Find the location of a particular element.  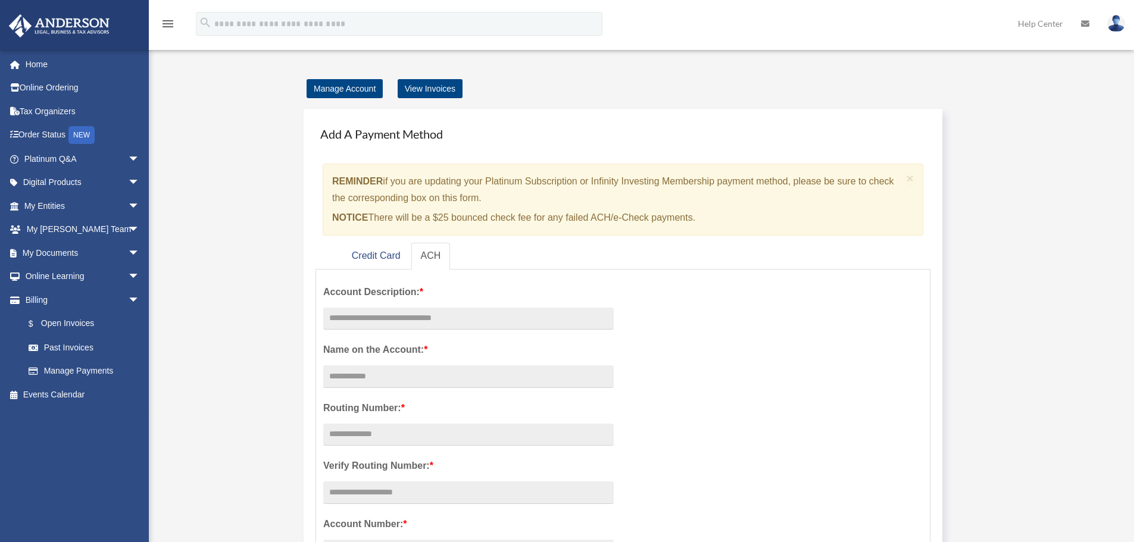

a: Online Learningarrow_drop_down is located at coordinates (83, 277).